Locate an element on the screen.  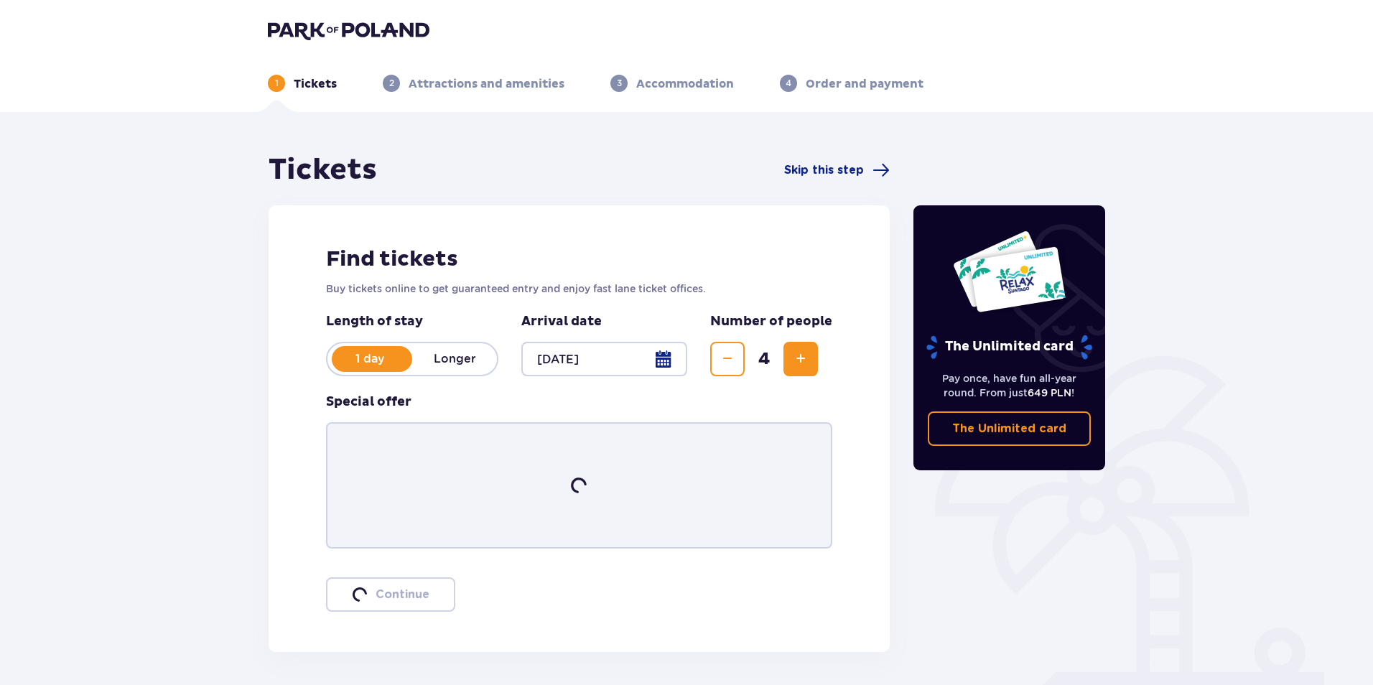
img: Two entry cards to Suntago with the word 'UNLIMITED RELAX', featuring a white background with tro... is located at coordinates (1009, 271).